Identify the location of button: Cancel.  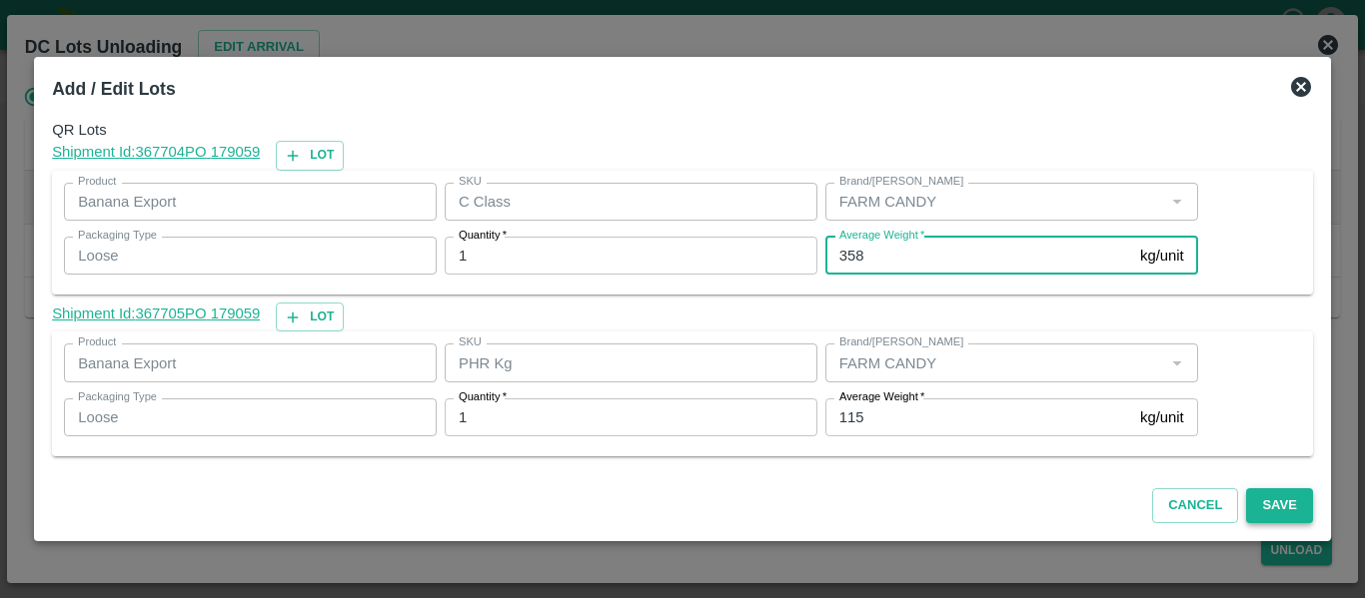
(1195, 506).